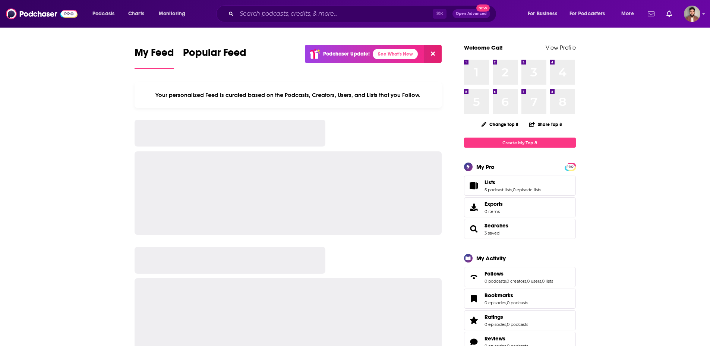 Image resolution: width=710 pixels, height=346 pixels. I want to click on span: ⌘ K, so click(439, 14).